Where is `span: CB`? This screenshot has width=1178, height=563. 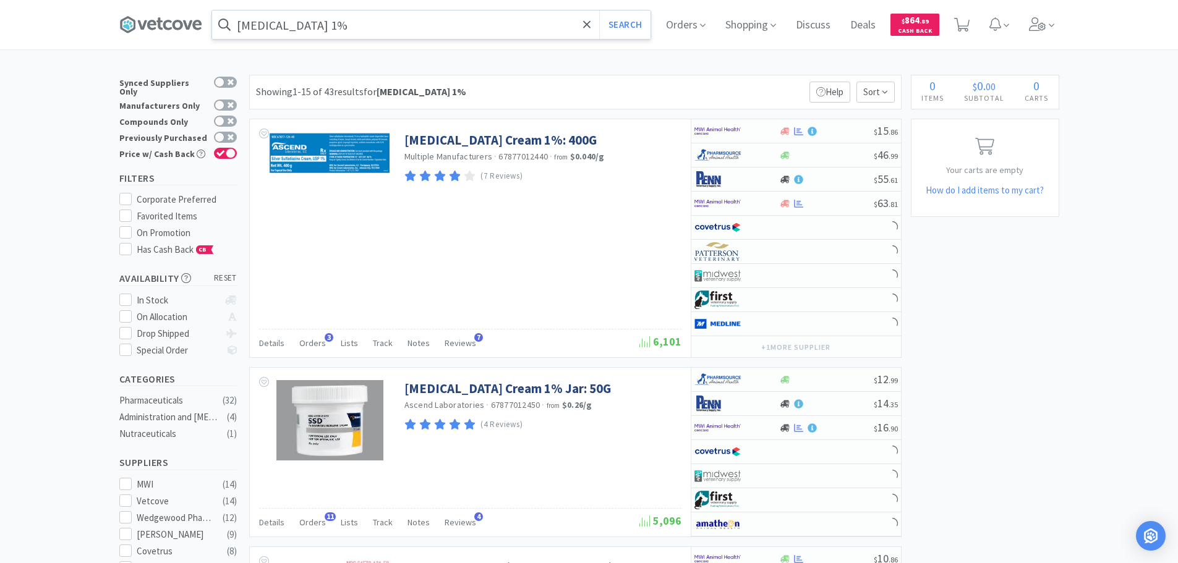 span: CB is located at coordinates (203, 250).